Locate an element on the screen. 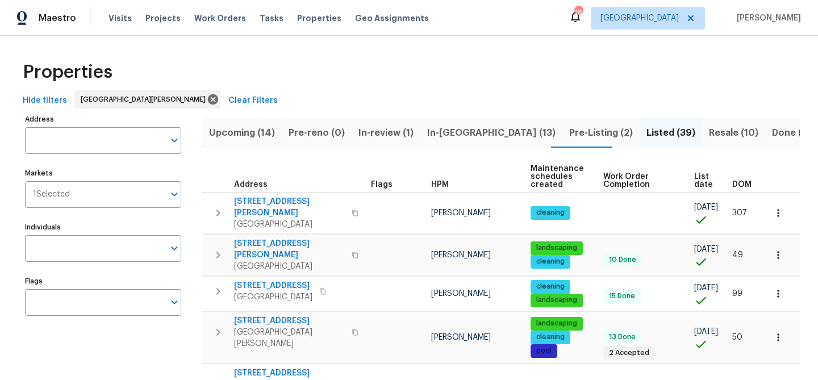  span: Upcoming (14) is located at coordinates (242, 133).